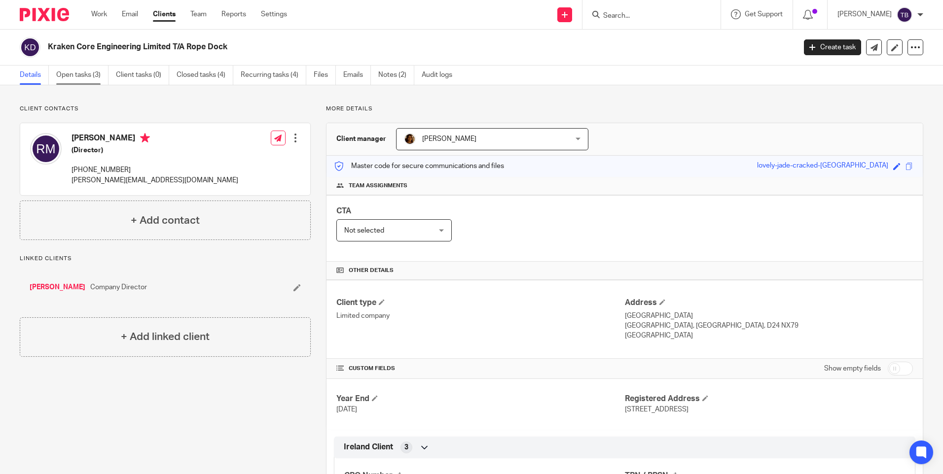  Describe the element at coordinates (34, 75) in the screenshot. I see `a: Details` at that location.